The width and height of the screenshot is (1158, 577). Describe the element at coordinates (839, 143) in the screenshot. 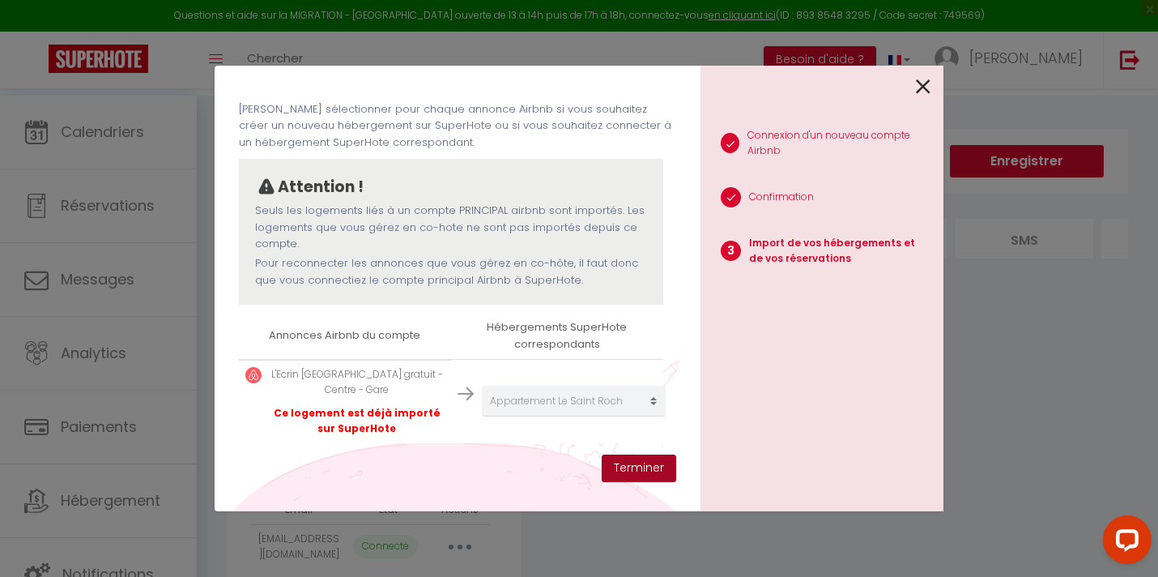

I see `p: Connexion d'un nouveau compte Airbnb` at that location.